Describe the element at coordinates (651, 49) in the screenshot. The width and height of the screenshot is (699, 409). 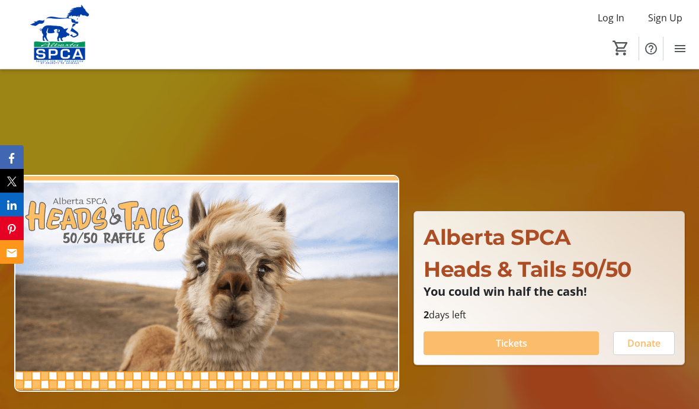
I see `button: Help` at that location.